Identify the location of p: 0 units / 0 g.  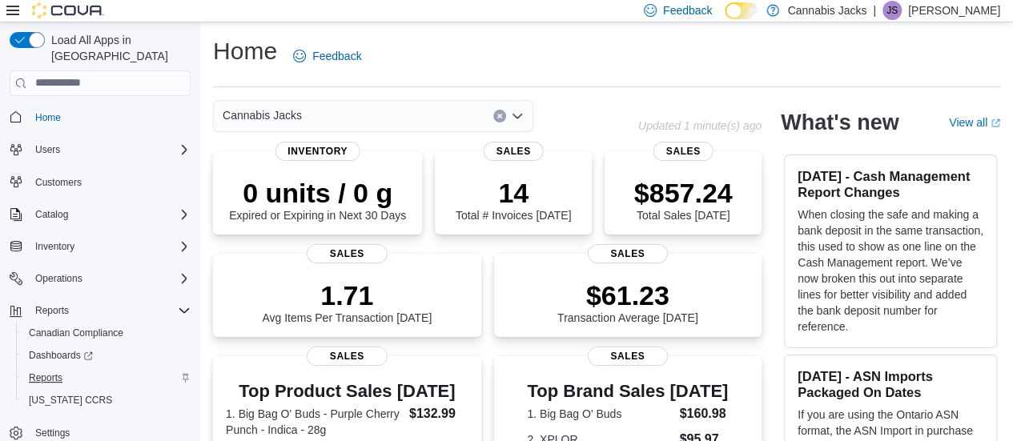
(317, 193).